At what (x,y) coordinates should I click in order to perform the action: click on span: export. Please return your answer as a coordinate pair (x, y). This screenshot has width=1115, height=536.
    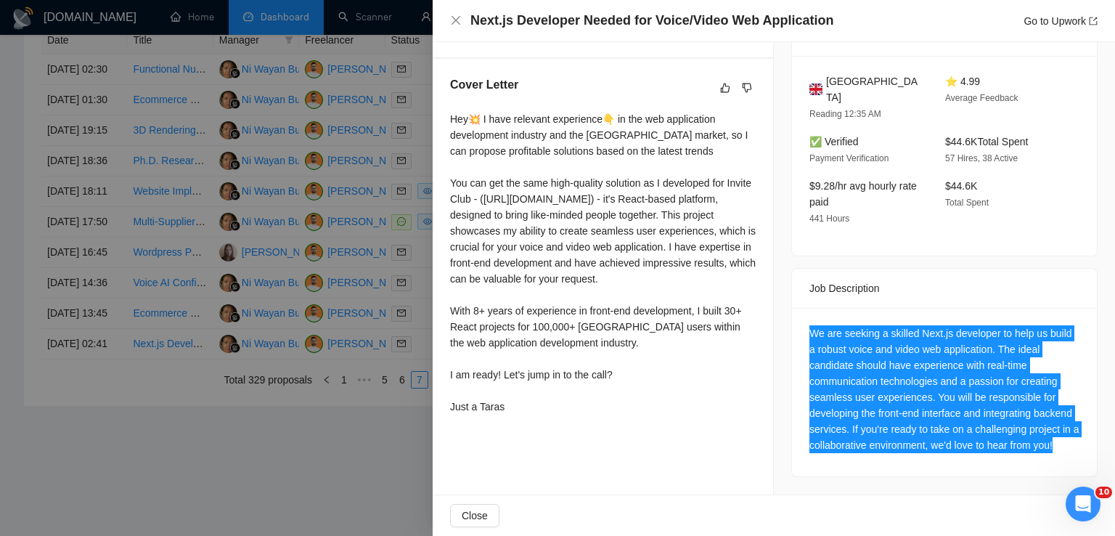
    Looking at the image, I should click on (1093, 21).